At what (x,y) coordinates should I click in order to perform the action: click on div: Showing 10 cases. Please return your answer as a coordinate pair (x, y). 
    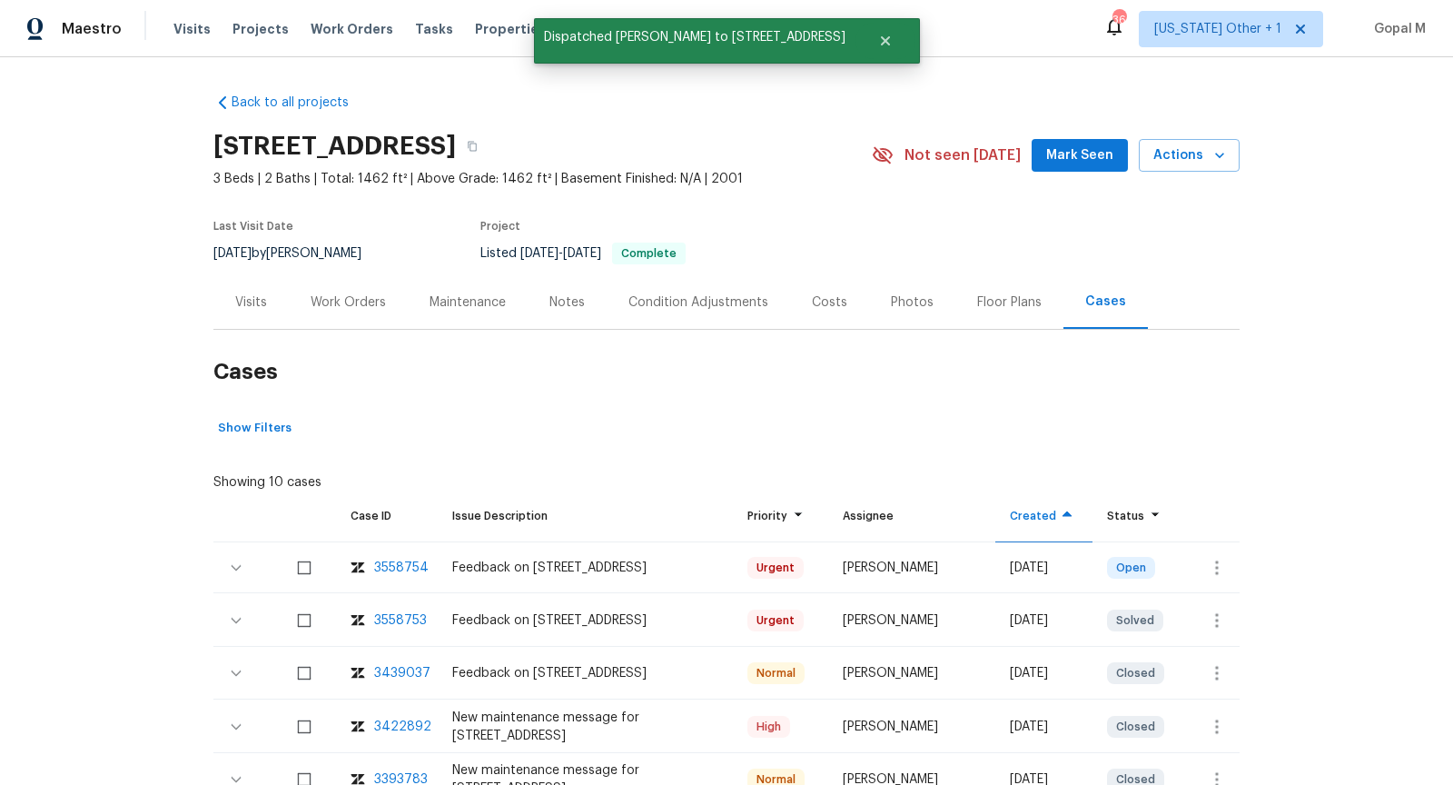
    Looking at the image, I should click on (267, 479).